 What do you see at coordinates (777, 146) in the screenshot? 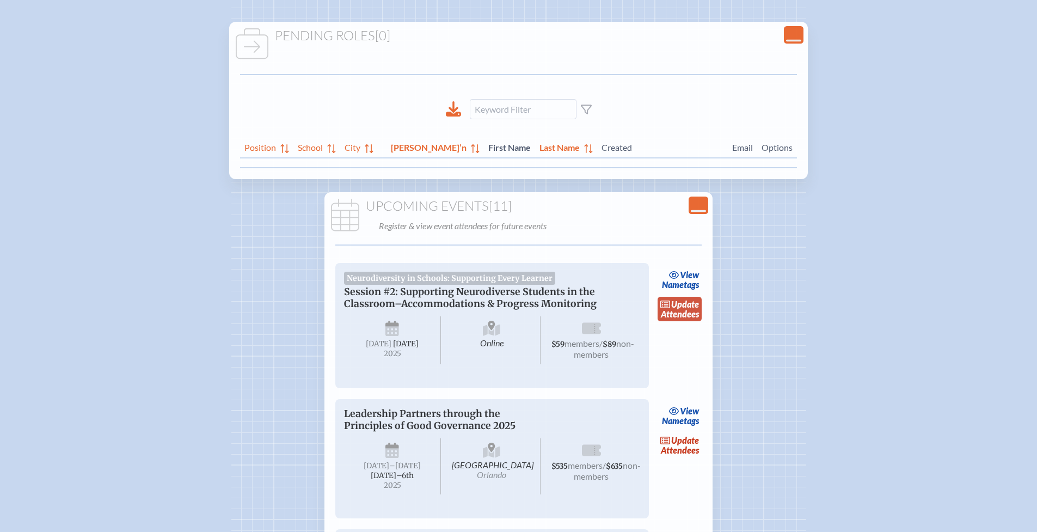
I see `span: Options` at bounding box center [777, 146].